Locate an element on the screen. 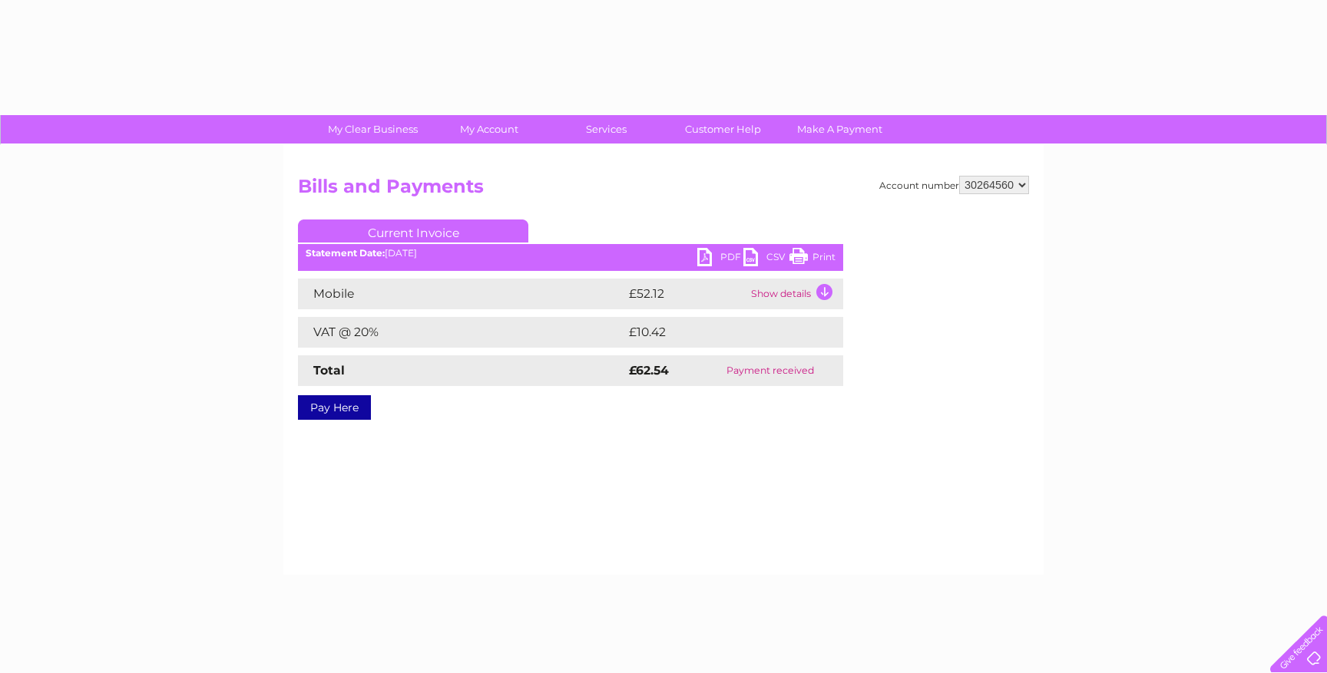 This screenshot has height=673, width=1327. td: Mobile is located at coordinates (461, 294).